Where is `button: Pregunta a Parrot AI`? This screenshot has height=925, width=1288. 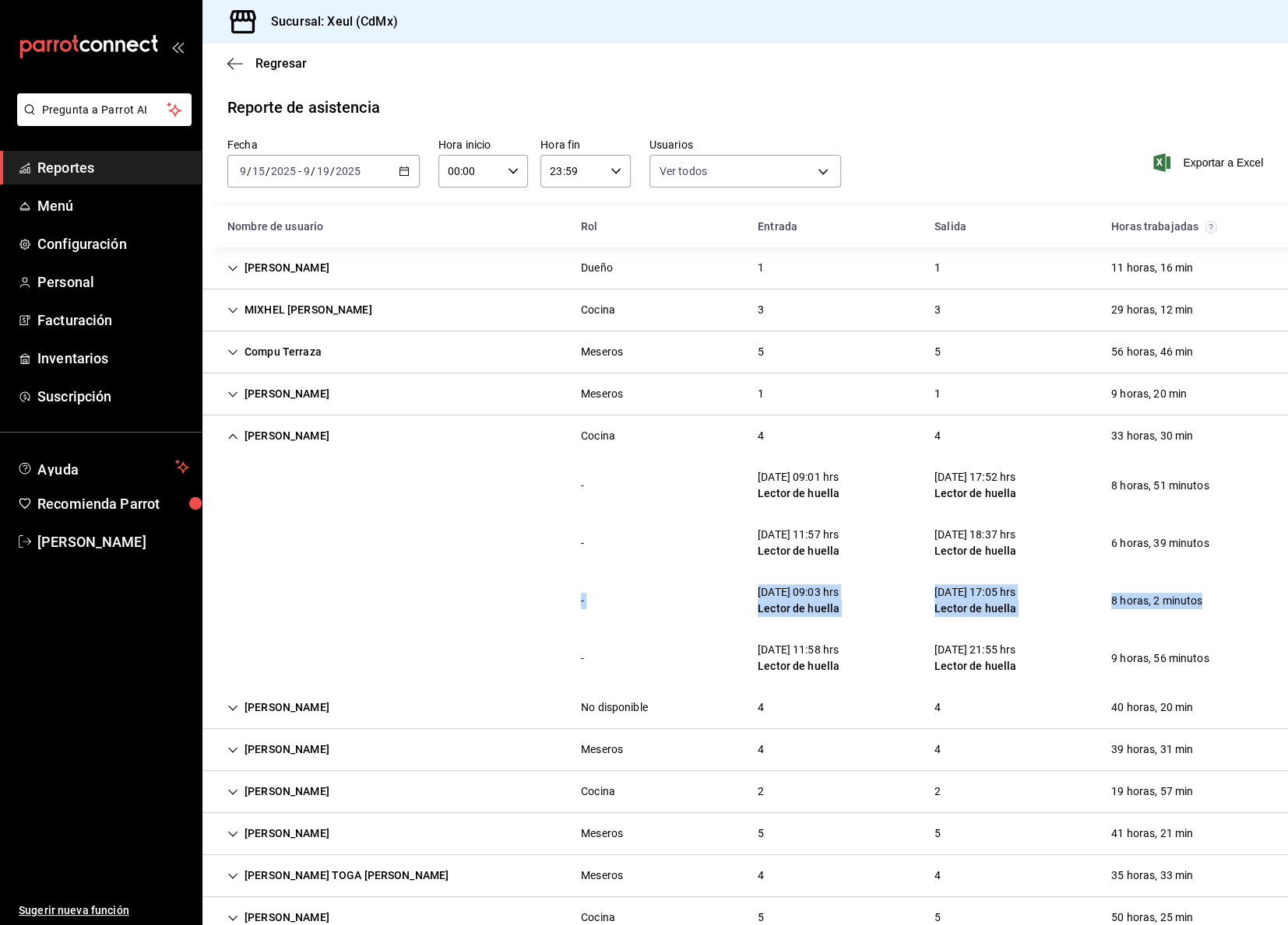
button: Pregunta a Parrot AI is located at coordinates (104, 110).